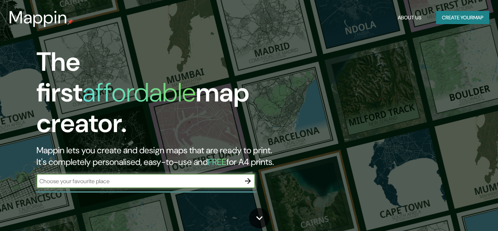 This screenshot has width=498, height=231. What do you see at coordinates (38, 17) in the screenshot?
I see `h3: Mappin` at bounding box center [38, 17].